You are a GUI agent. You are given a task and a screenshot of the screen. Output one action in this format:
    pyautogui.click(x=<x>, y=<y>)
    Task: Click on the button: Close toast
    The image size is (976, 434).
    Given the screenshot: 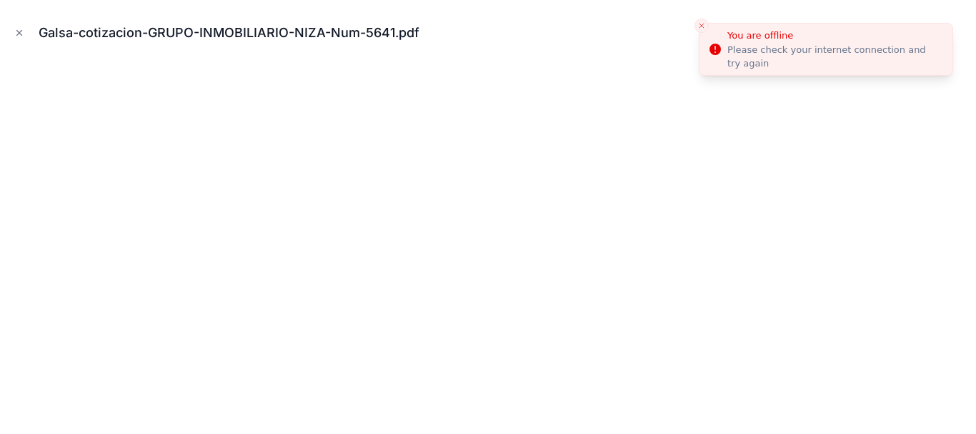 What is the action you would take?
    pyautogui.click(x=702, y=26)
    